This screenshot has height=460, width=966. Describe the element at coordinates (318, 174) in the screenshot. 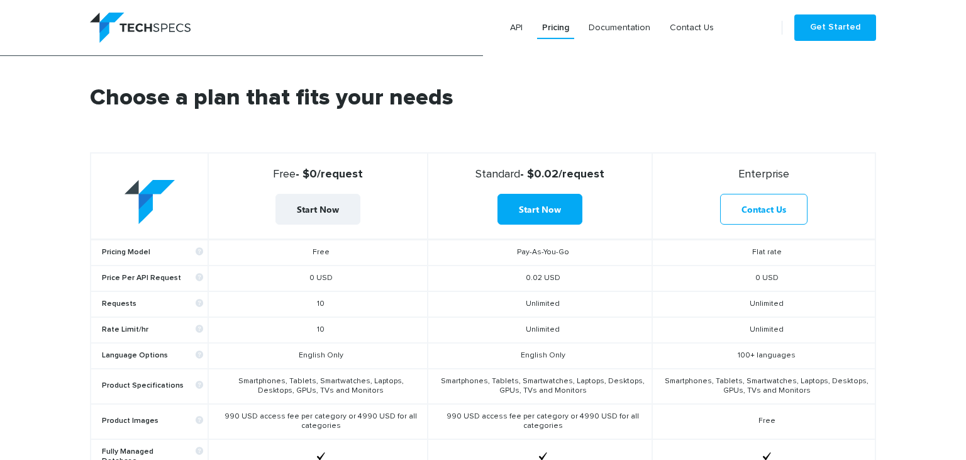

I see `strong: - $0/request` at that location.